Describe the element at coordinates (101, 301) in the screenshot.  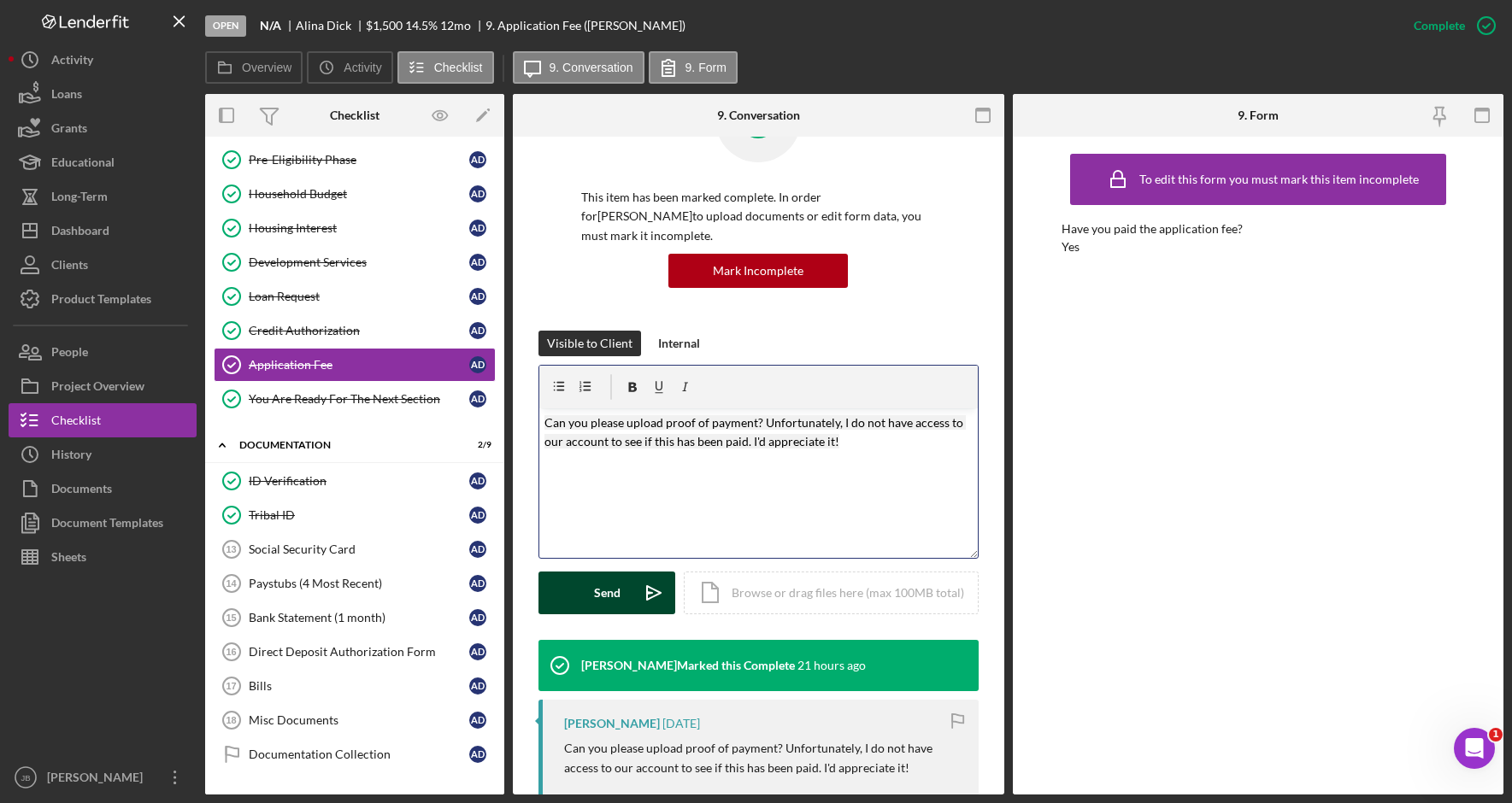
I see `div: Product Templates` at that location.